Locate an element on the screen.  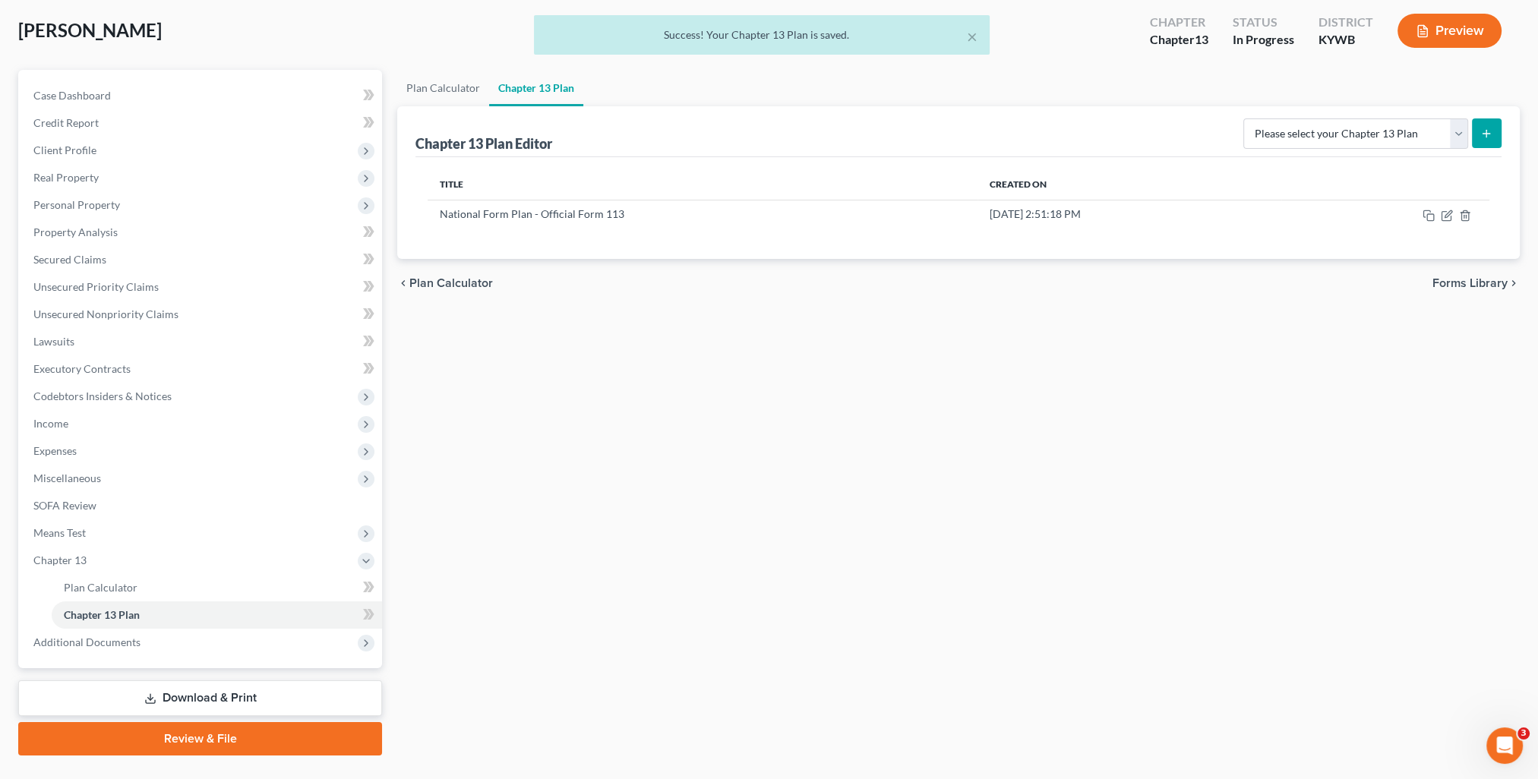
td: National Form Plan - Official Form 113 is located at coordinates (703, 214).